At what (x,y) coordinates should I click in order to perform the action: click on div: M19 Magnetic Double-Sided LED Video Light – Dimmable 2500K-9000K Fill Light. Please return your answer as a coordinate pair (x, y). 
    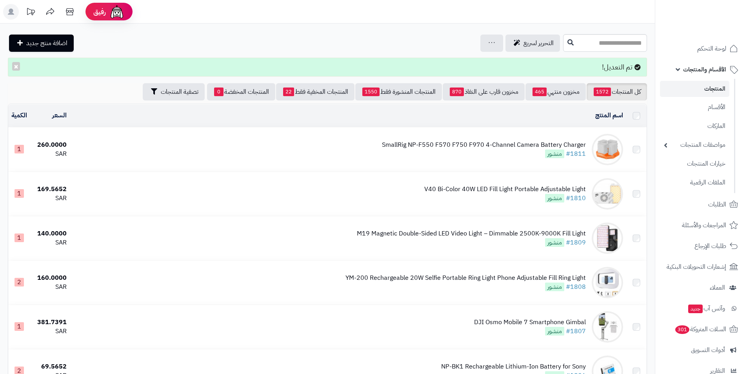
    Looking at the image, I should click on (471, 233).